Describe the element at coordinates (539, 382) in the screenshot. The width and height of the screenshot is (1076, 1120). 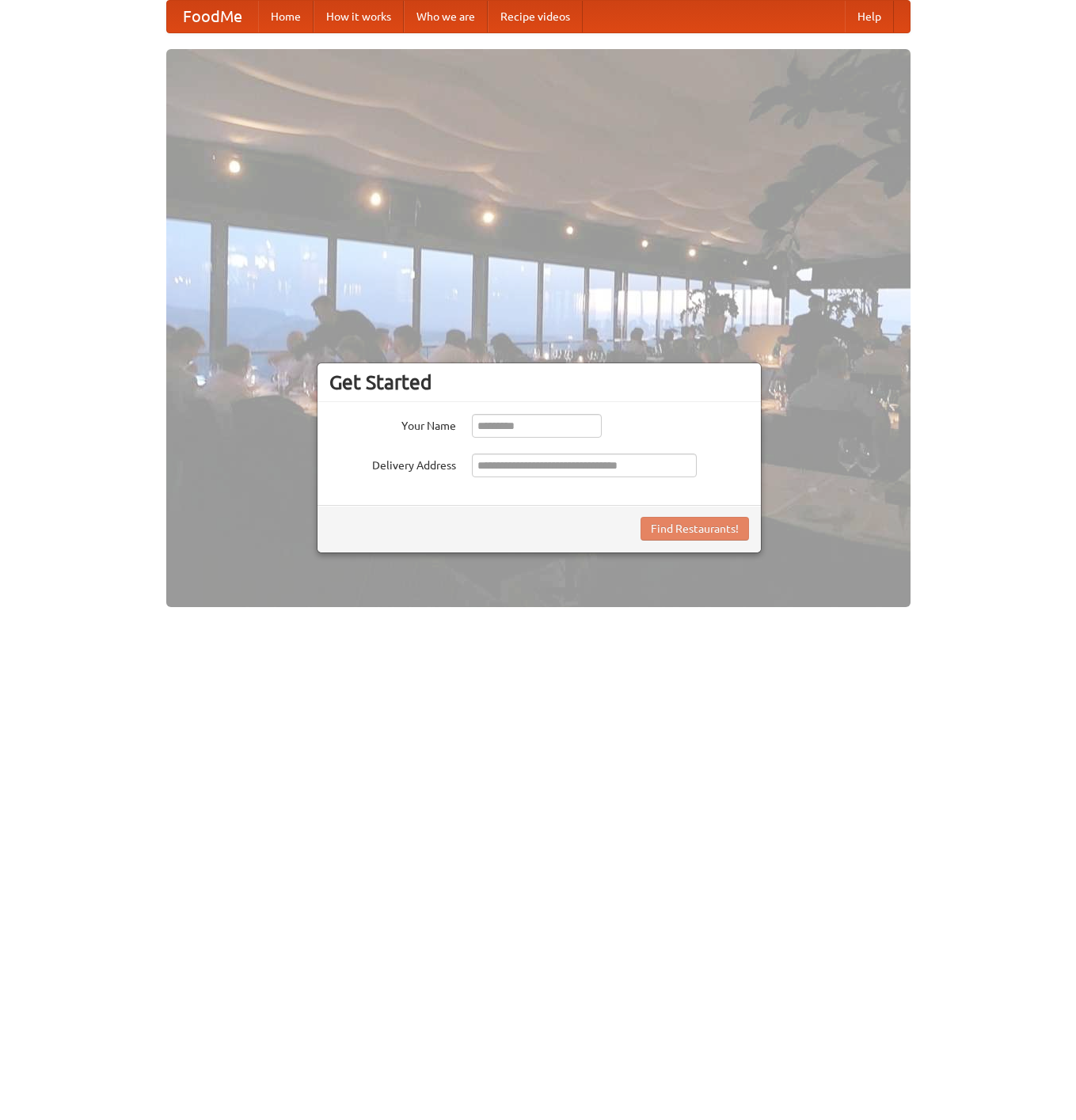
I see `h3: Get Started` at that location.